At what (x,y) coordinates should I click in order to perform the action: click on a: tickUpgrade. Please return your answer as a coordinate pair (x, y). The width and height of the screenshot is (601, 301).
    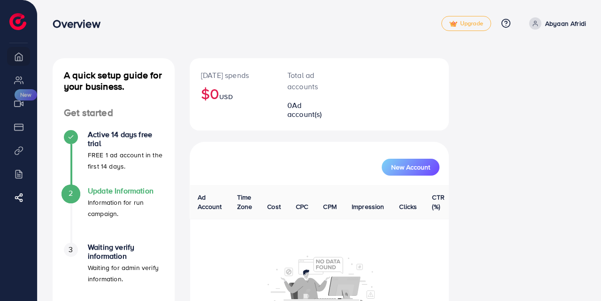
    Looking at the image, I should click on (466, 23).